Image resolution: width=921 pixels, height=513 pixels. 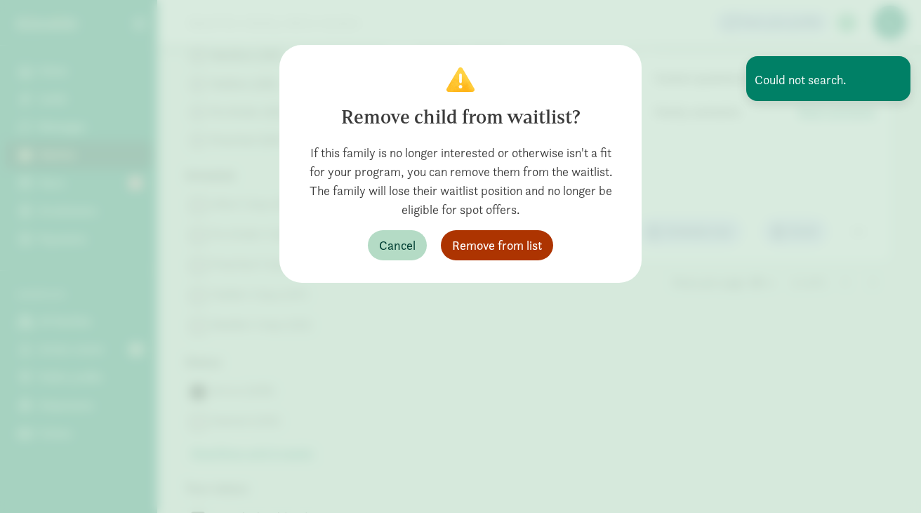 I want to click on div: Could not search., so click(x=828, y=79).